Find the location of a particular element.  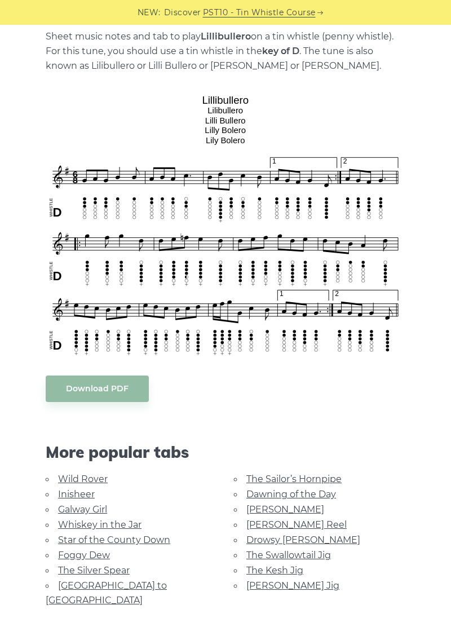

a: PST10 - Tin Whistle Course is located at coordinates (259, 12).